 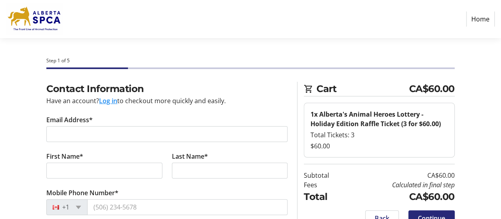 What do you see at coordinates (65, 156) in the screenshot?
I see `label: First Name*` at bounding box center [65, 156].